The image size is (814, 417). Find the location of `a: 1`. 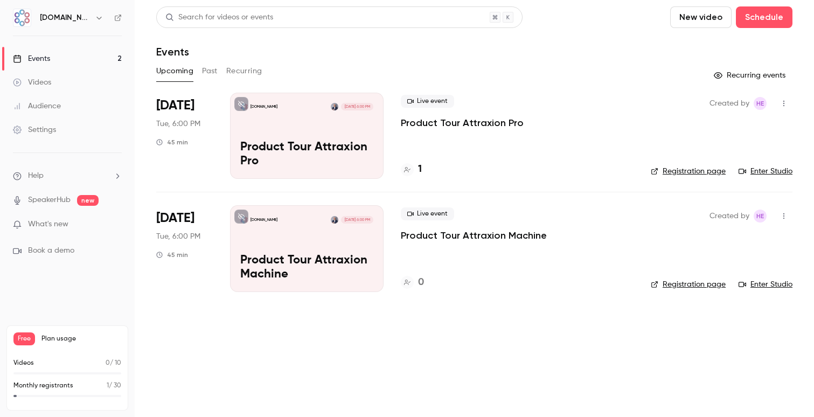

a: 1 is located at coordinates (411, 169).